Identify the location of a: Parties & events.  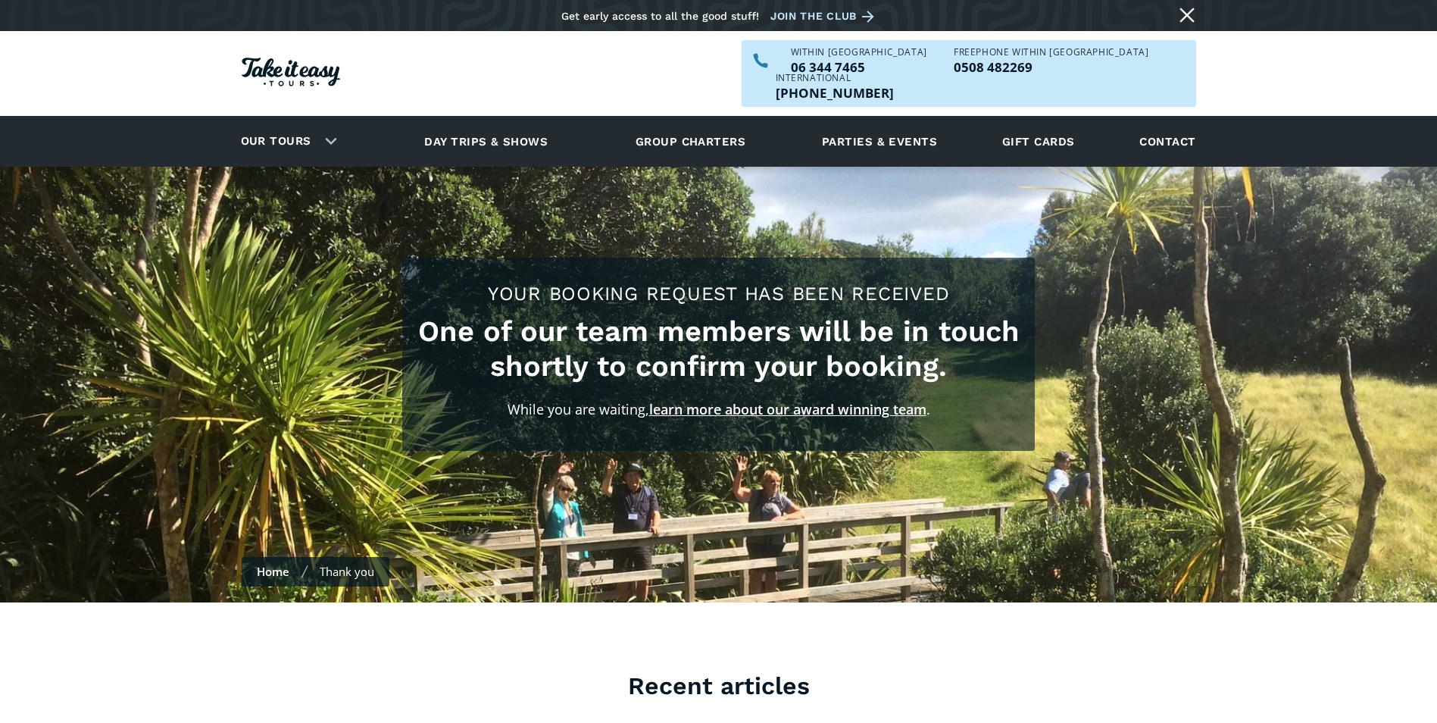
(880, 141).